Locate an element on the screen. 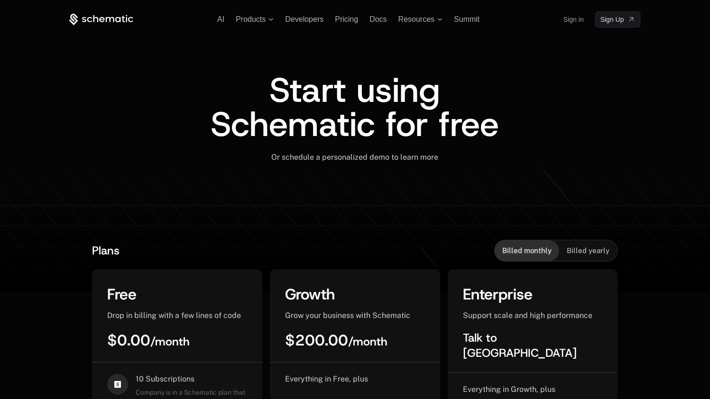 Image resolution: width=710 pixels, height=399 pixels. span: Start using Schematic for free is located at coordinates (355, 107).